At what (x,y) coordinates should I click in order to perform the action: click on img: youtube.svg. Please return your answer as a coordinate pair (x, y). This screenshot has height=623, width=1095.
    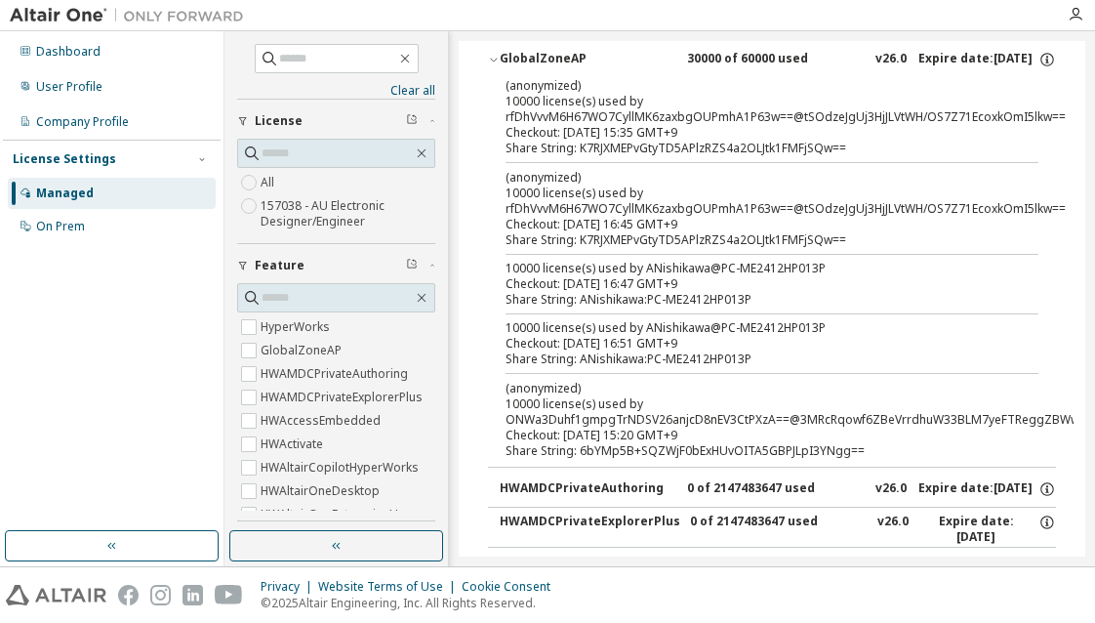
    Looking at the image, I should click on (228, 595).